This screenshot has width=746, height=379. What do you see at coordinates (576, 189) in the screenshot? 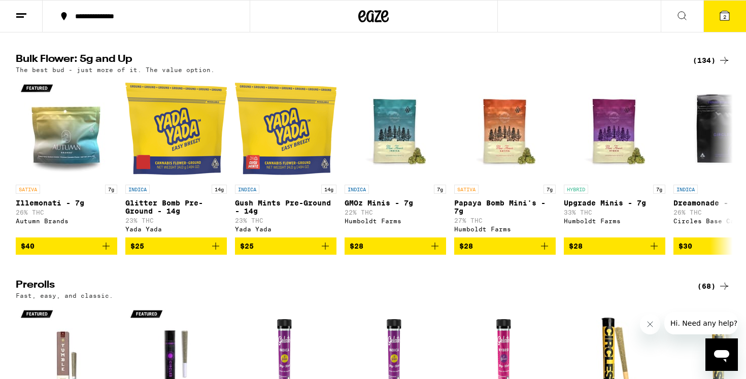
I see `p: HYBRID` at bounding box center [576, 189].